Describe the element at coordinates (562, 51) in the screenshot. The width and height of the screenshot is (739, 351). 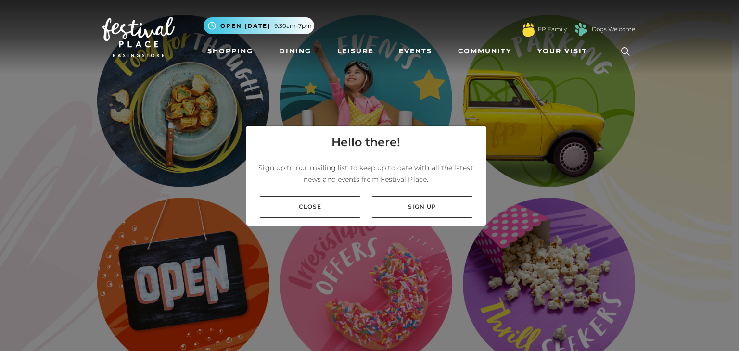
I see `span: Your Visit` at that location.